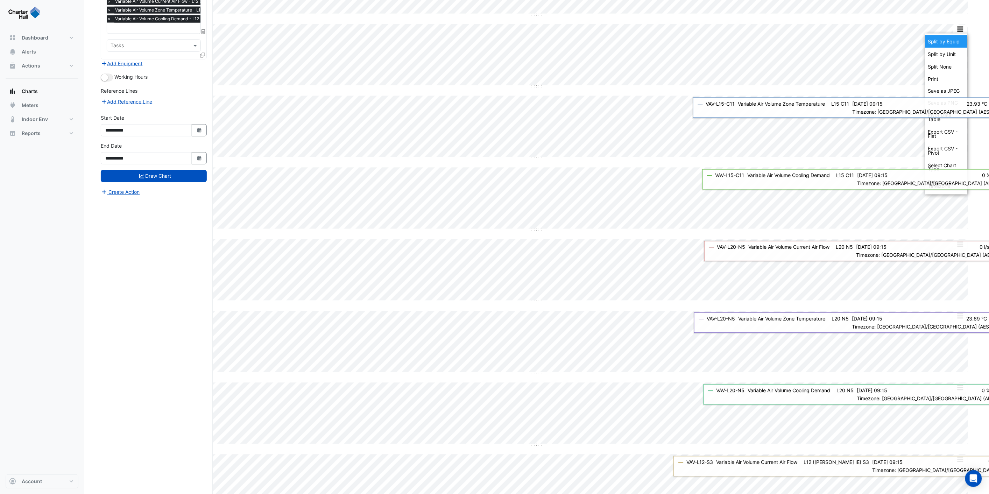  What do you see at coordinates (116, 46) in the screenshot?
I see `div: Tasks` at bounding box center [116, 46].